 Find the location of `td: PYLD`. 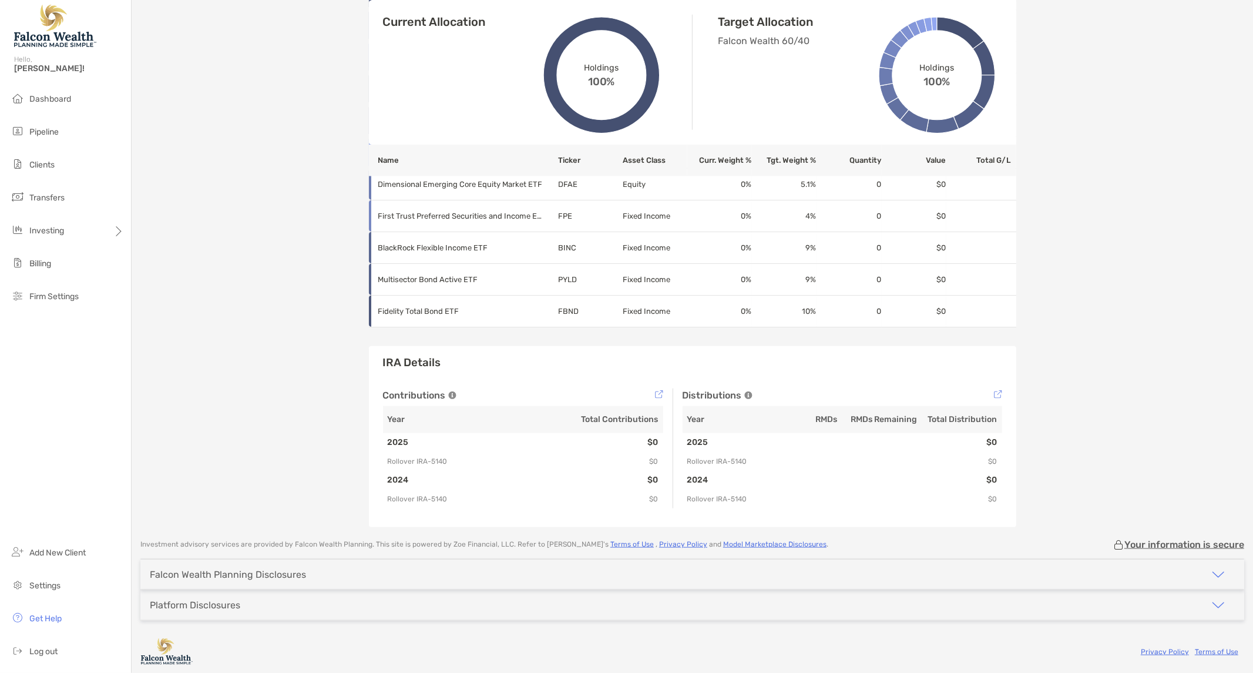

td: PYLD is located at coordinates (590, 280).